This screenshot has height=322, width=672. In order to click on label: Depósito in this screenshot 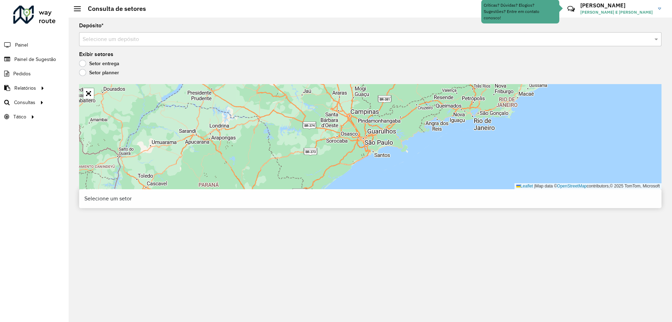, I will do `click(91, 26)`.